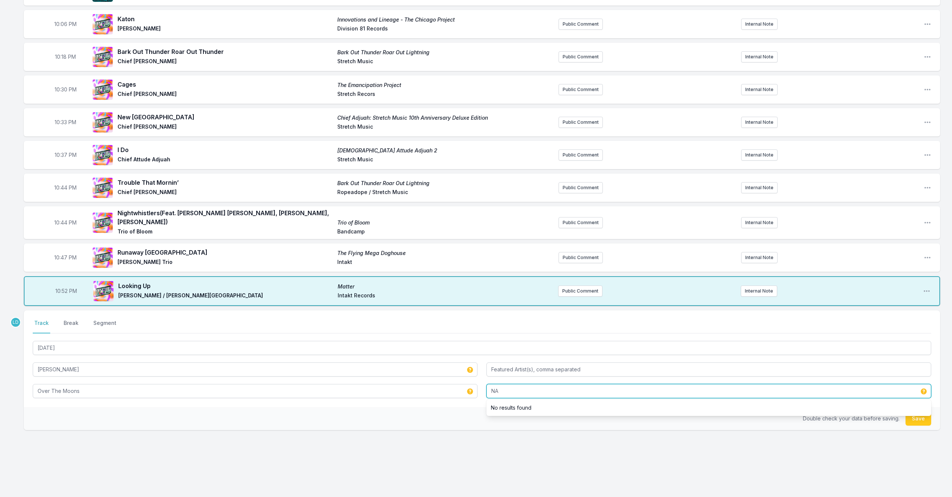 This screenshot has width=952, height=497. I want to click on input: Track Title, so click(482, 348).